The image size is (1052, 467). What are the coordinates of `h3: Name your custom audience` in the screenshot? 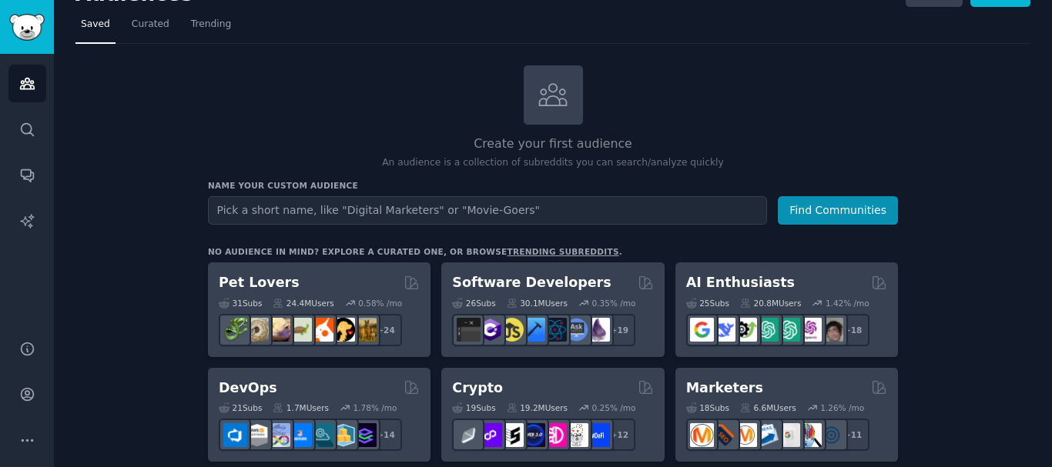 It's located at (553, 186).